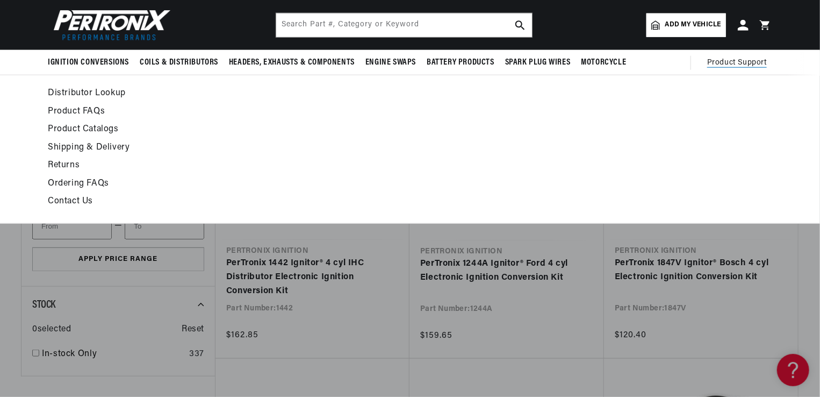 The height and width of the screenshot is (397, 820). I want to click on summary: Engine Swaps, so click(391, 62).